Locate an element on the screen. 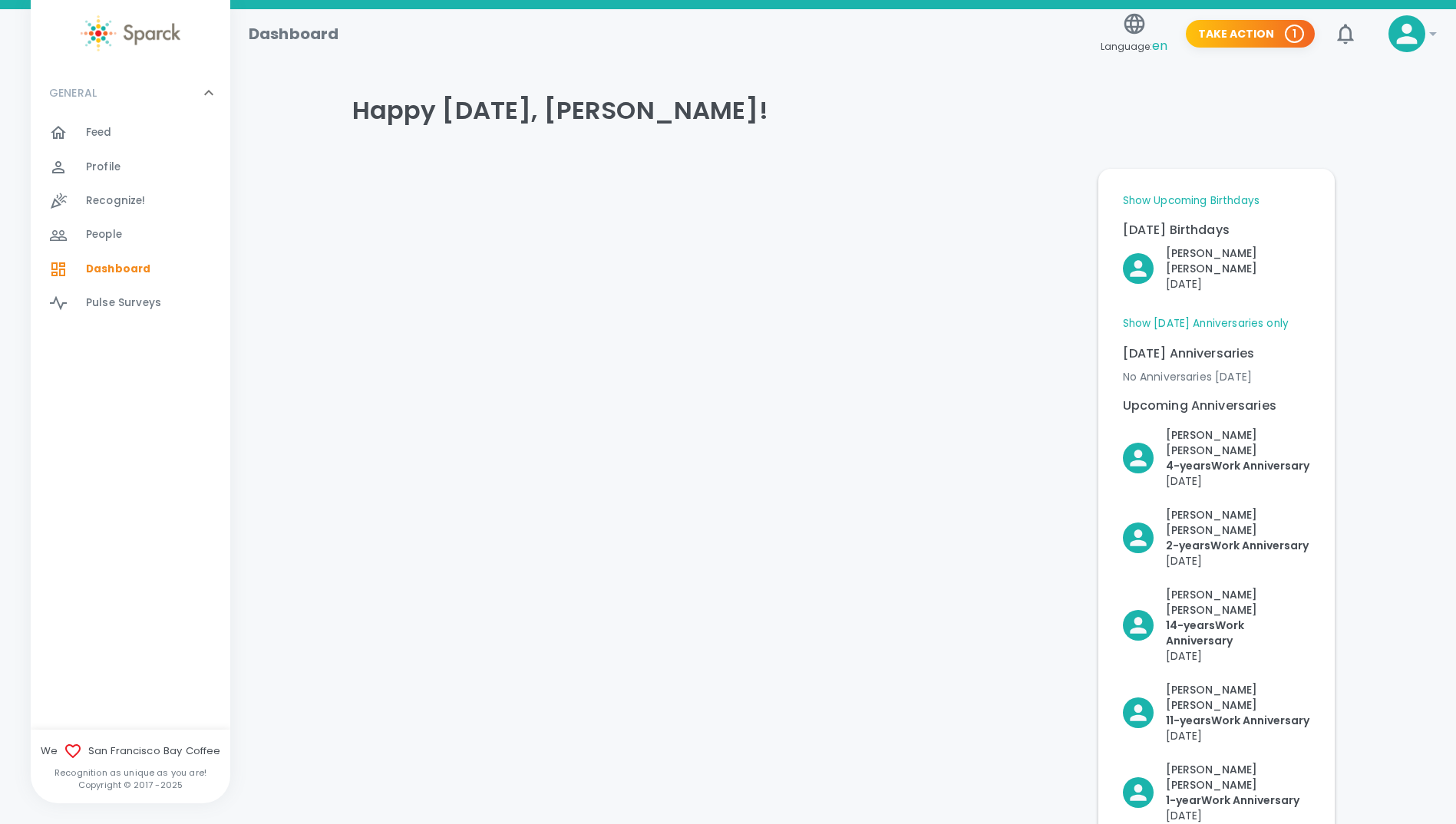  a: Pulse Surveys is located at coordinates (131, 303).